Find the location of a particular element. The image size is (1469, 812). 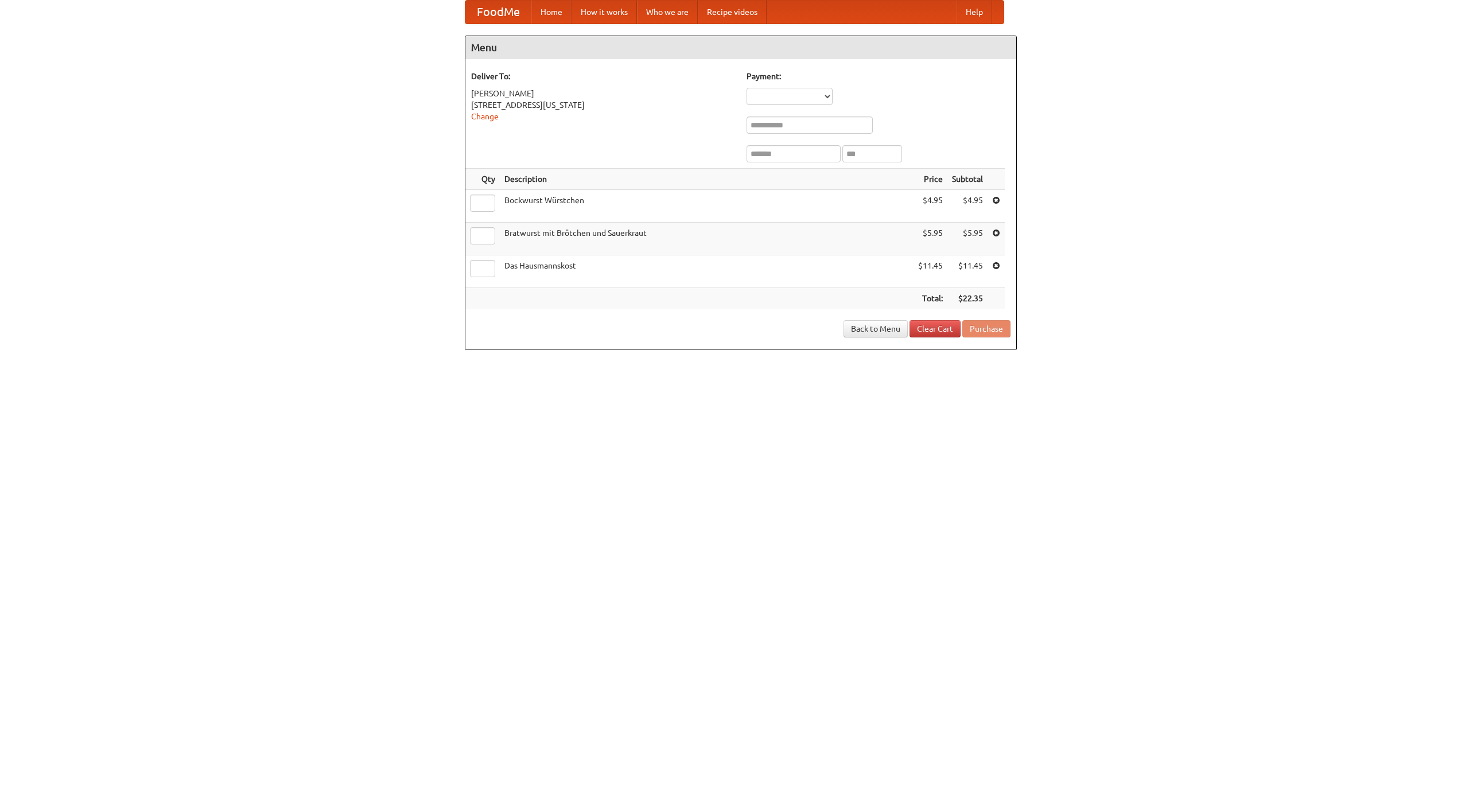

a: FoodMe is located at coordinates (498, 12).